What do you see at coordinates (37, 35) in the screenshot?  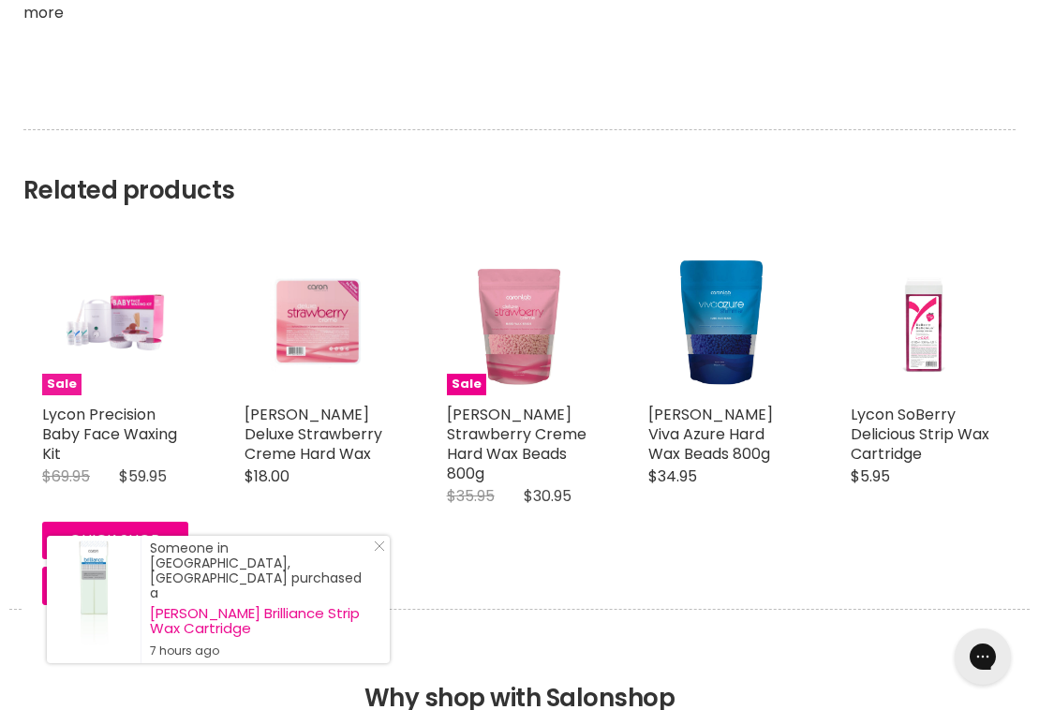 I see `button: Gorgias live chat` at bounding box center [37, 35].